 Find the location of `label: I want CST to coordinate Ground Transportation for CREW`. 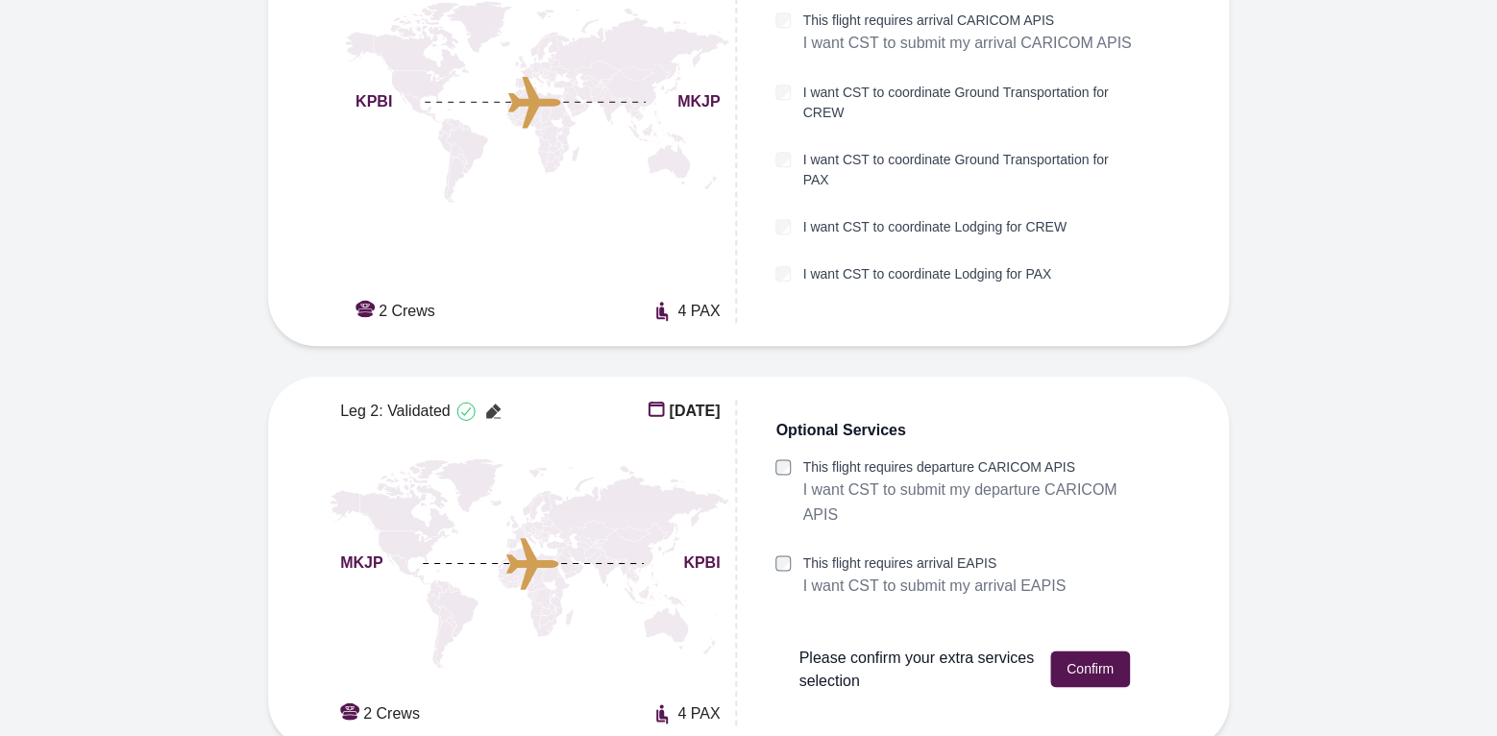

label: I want CST to coordinate Ground Transportation for CREW is located at coordinates (970, 103).